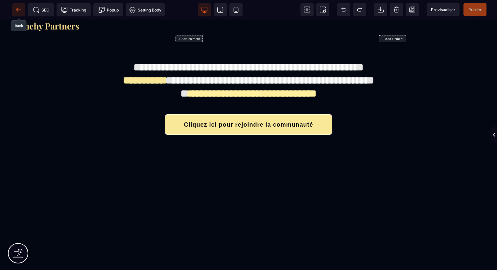 This screenshot has width=497, height=270. I want to click on span: SEO, so click(41, 10).